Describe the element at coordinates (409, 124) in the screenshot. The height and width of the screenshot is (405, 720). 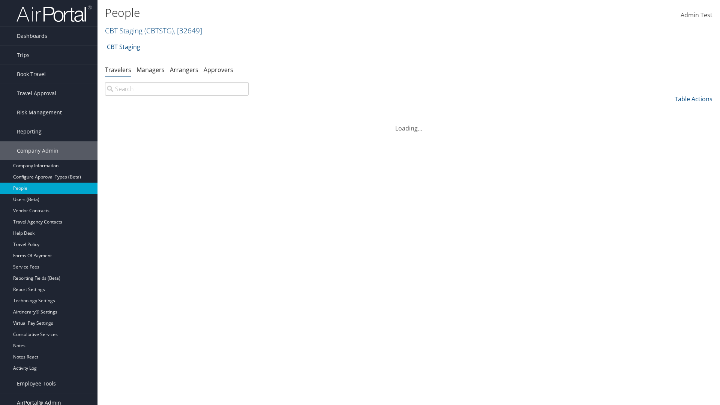
I see `div: Loading...` at that location.